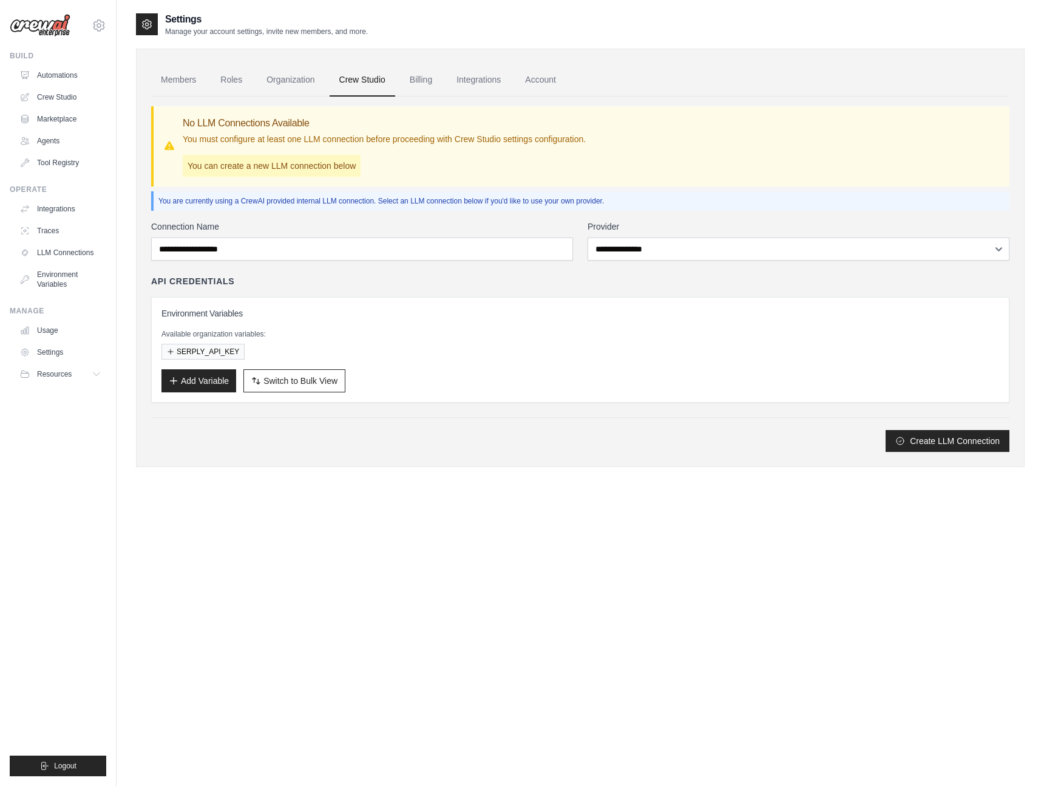 Image resolution: width=1044 pixels, height=786 pixels. What do you see at coordinates (199, 381) in the screenshot?
I see `button: Add Variable` at bounding box center [199, 381].